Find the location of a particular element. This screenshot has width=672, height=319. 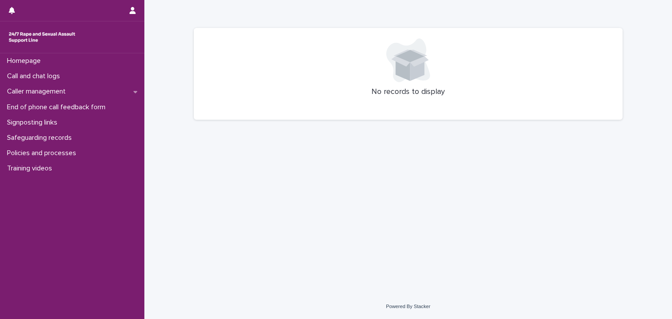

p: Policies and processes is located at coordinates (43, 153).